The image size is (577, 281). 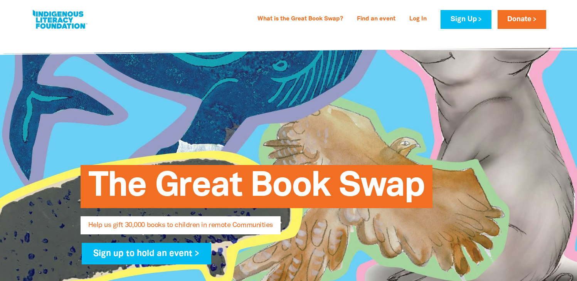 I want to click on a: Sign up to hold an event >, so click(x=147, y=254).